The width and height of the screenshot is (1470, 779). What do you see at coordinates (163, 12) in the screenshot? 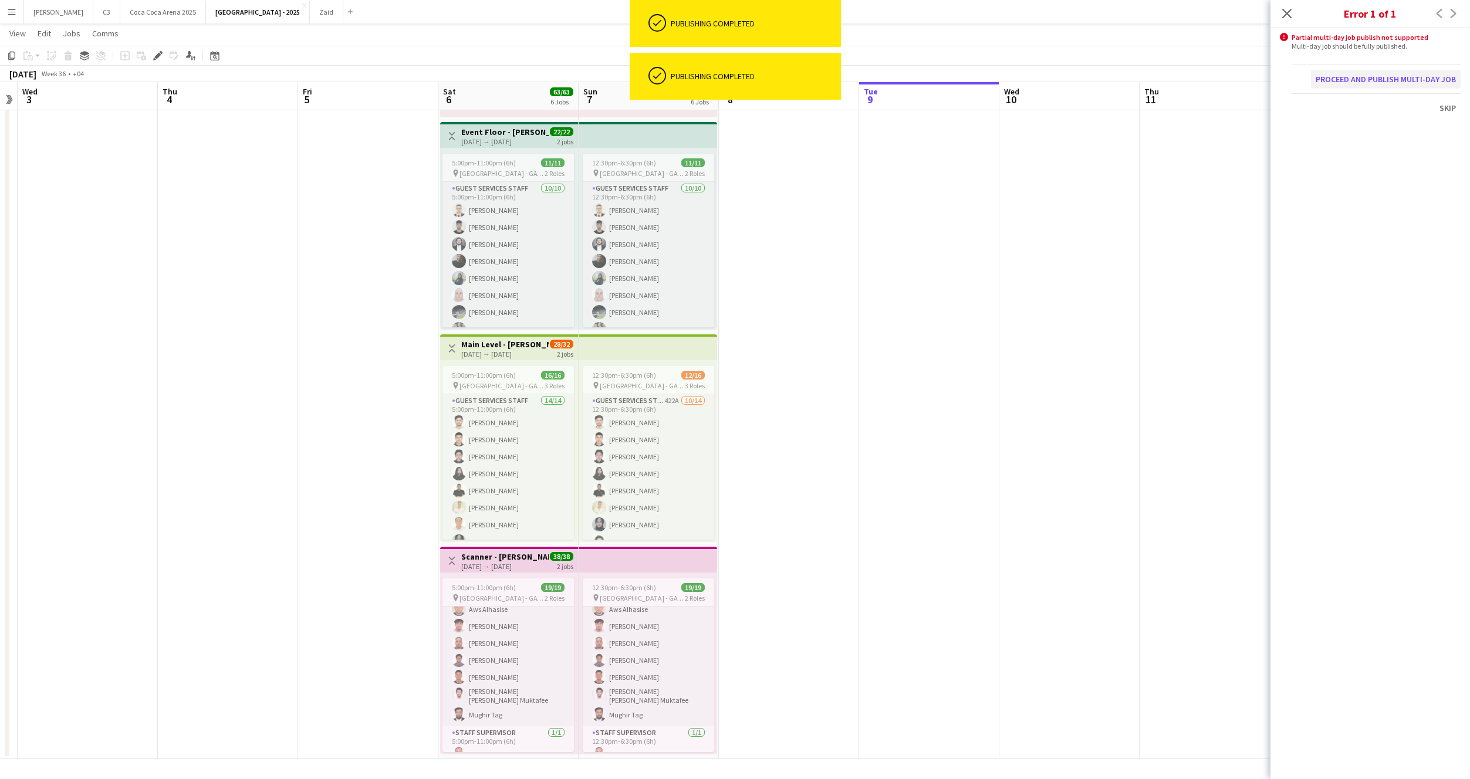
I see `button: Coca Coca Arena 2025` at bounding box center [163, 12].